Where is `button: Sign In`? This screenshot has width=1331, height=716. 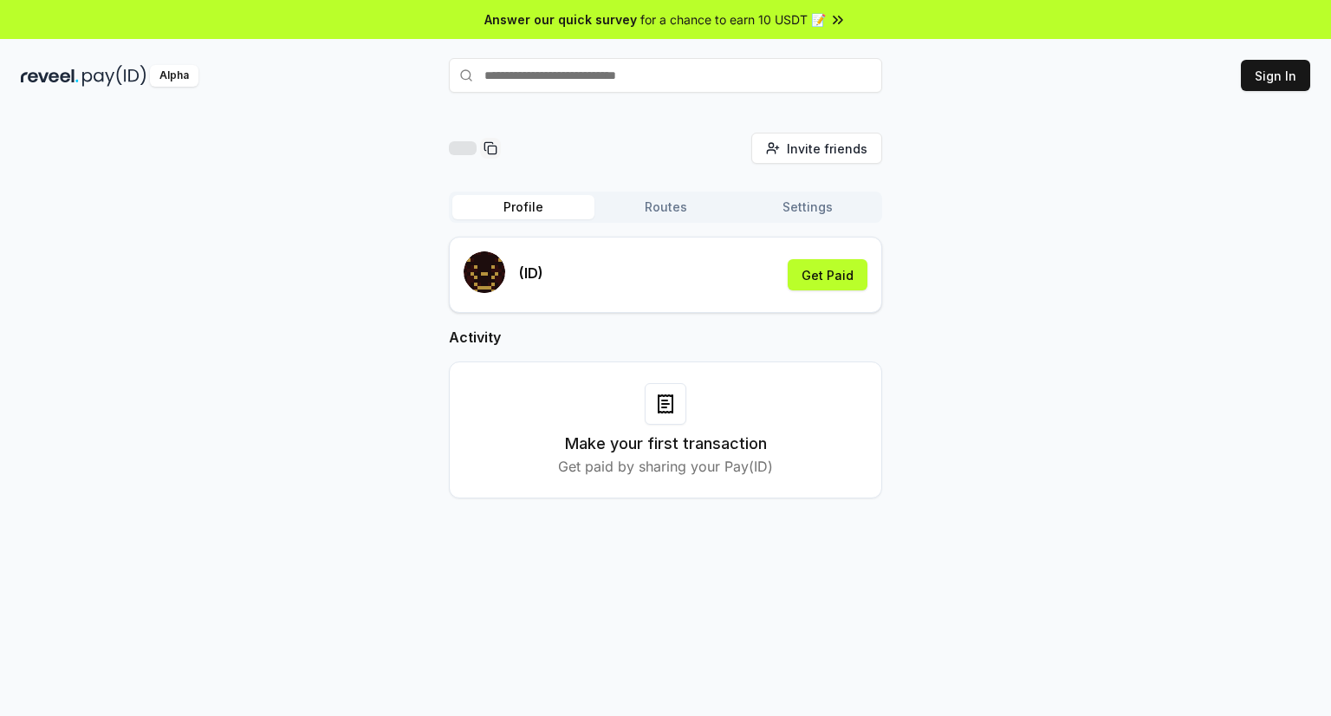 button: Sign In is located at coordinates (1276, 75).